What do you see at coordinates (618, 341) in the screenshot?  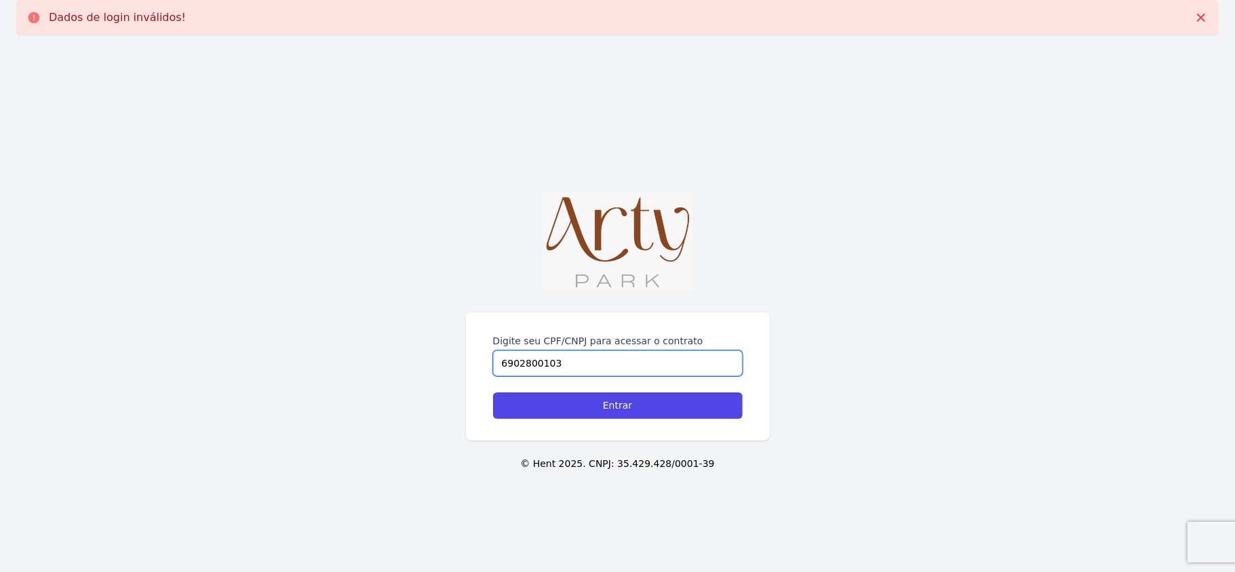 I see `label: Digite seu CPF/CNPJ para acessar o contrato` at bounding box center [618, 341].